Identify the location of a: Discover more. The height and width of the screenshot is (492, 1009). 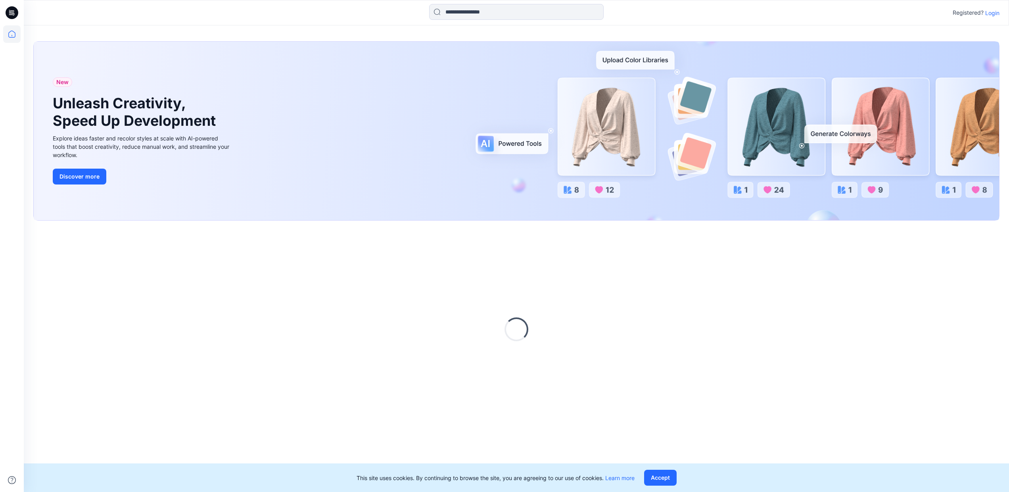
(142, 176).